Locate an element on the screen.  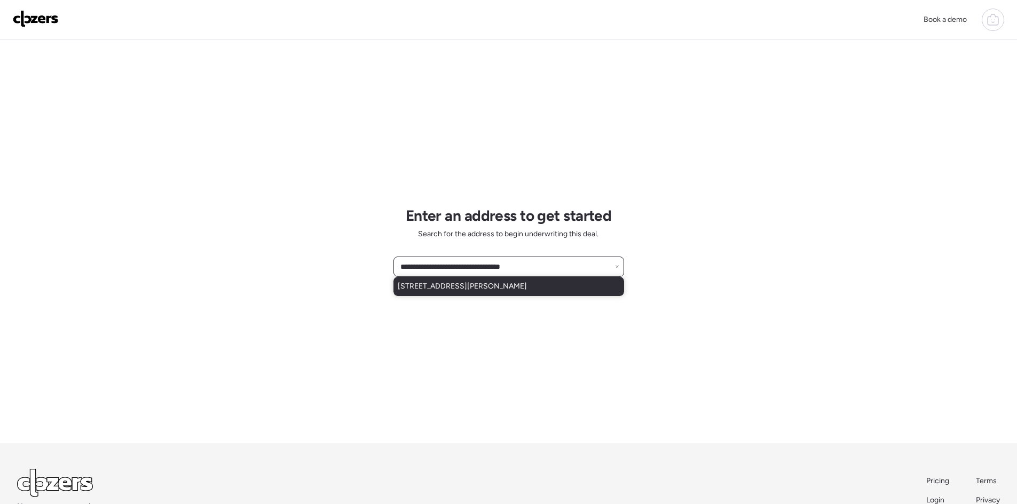
span: Terms is located at coordinates (986, 481).